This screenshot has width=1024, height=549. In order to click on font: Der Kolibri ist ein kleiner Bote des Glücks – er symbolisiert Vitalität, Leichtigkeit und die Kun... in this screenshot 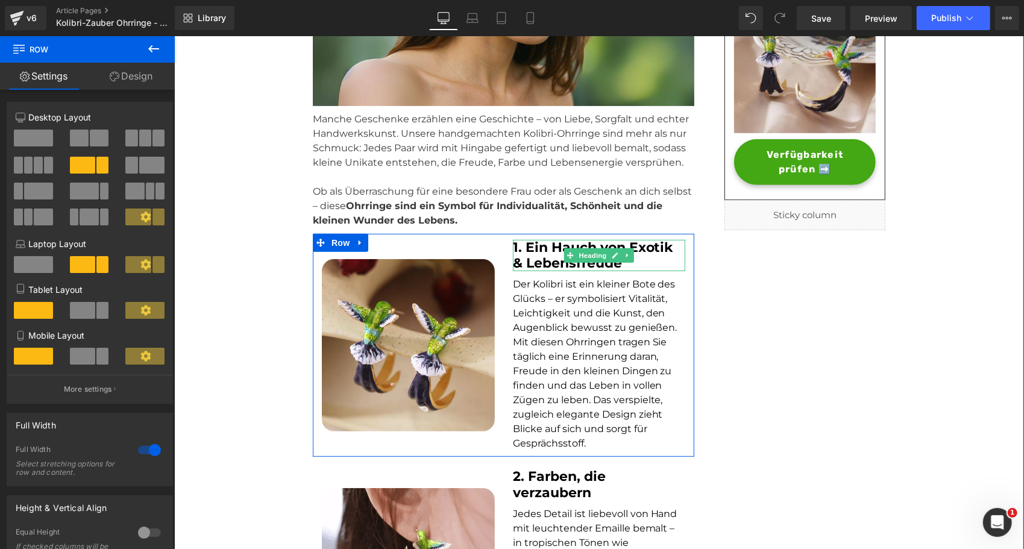, I will do `click(421, 327)`.